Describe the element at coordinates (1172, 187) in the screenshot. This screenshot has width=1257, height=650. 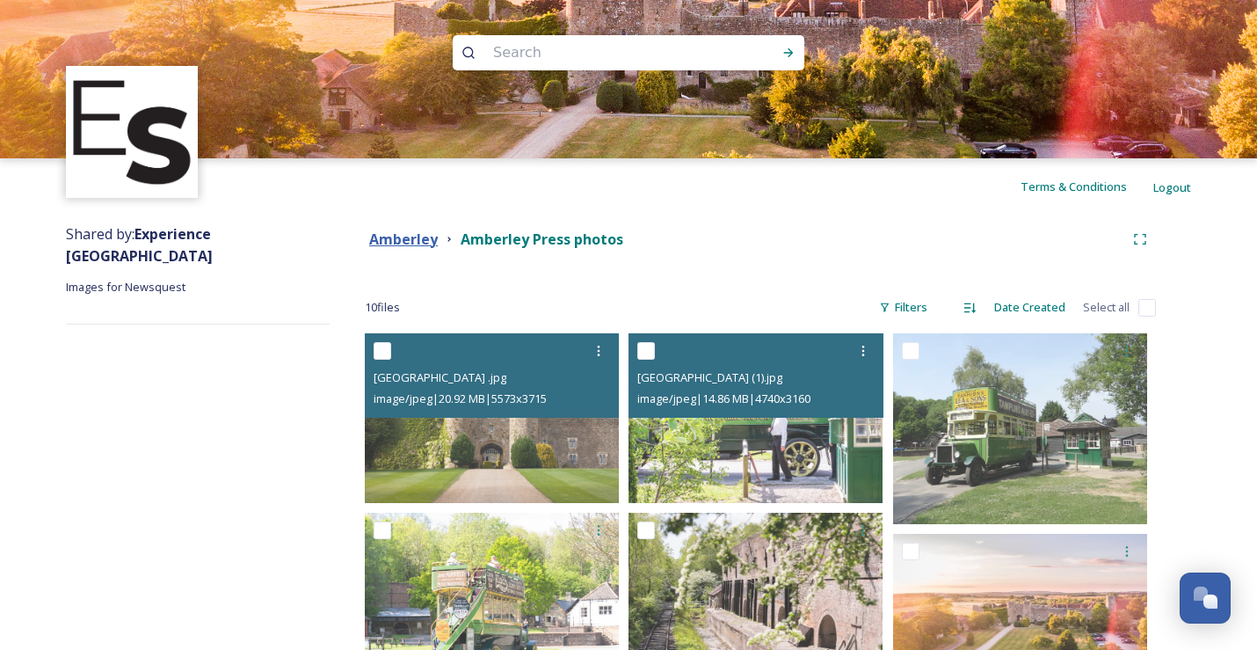
I see `span: Logout` at that location.